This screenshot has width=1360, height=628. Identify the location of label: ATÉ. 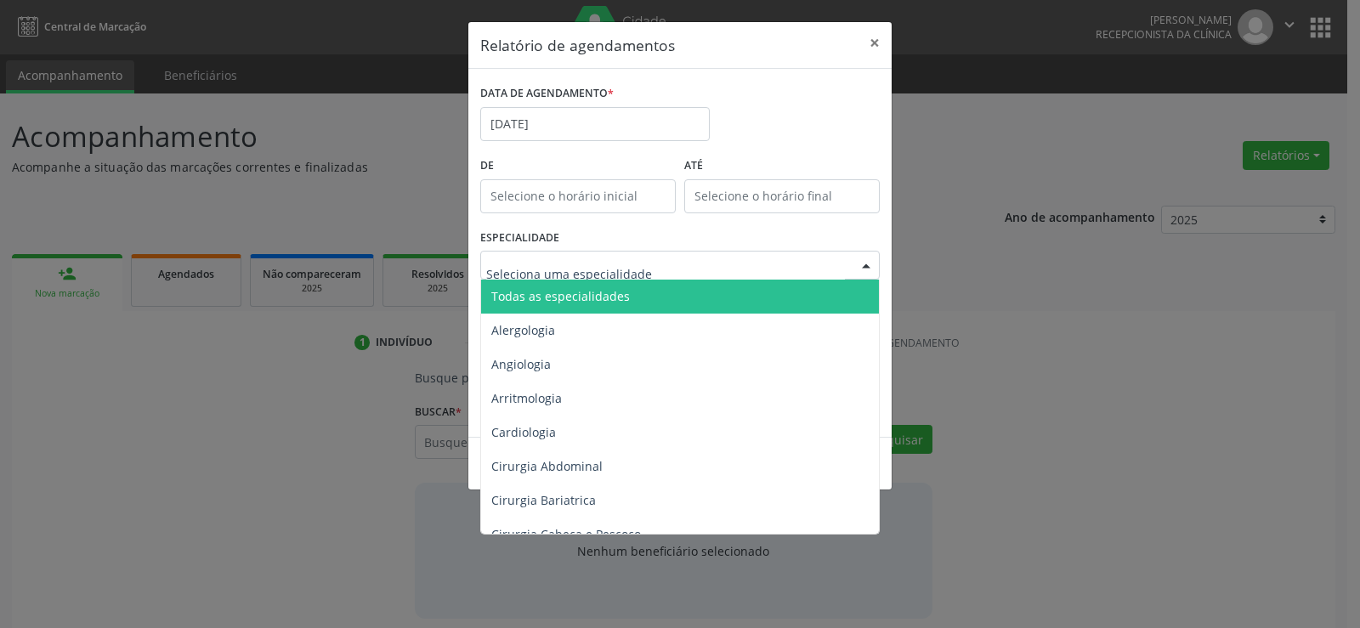
(782, 166).